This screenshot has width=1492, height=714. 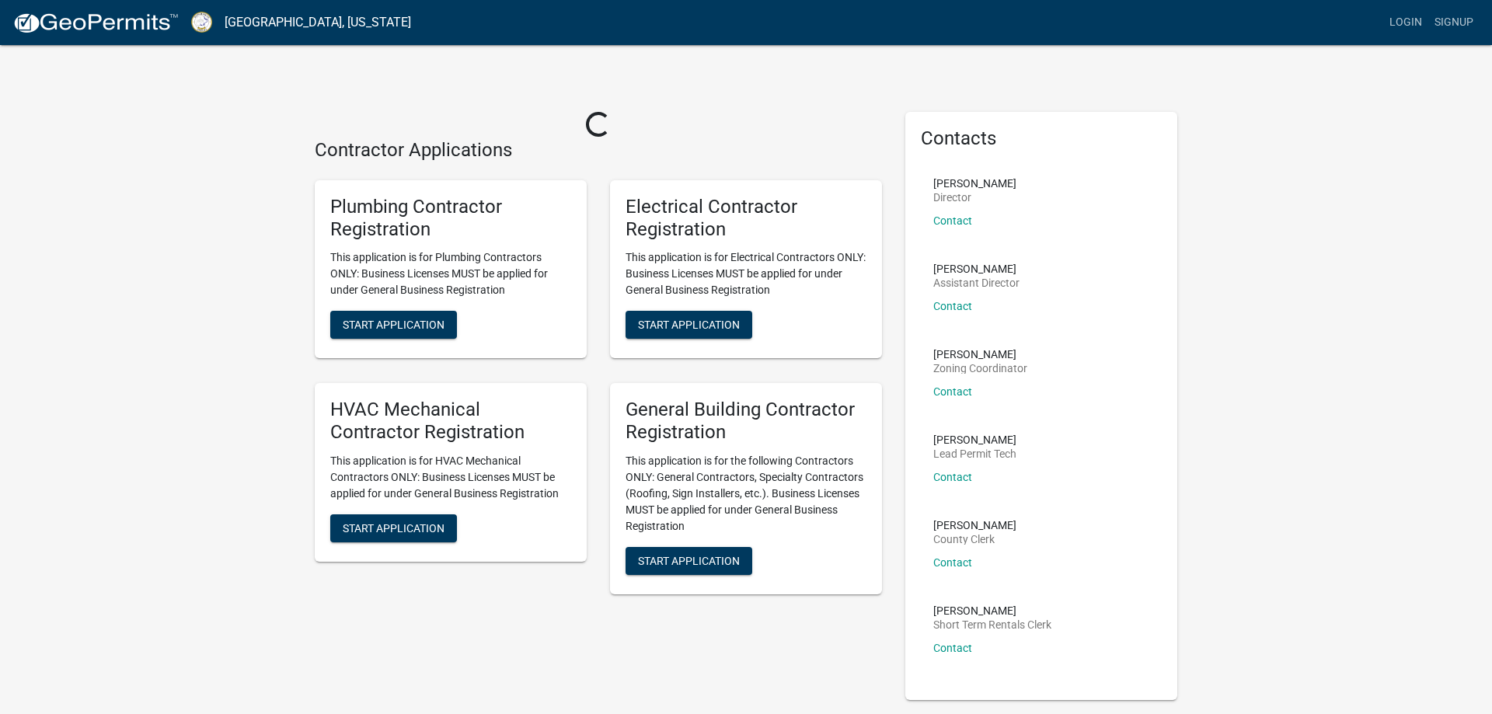 I want to click on h5: Electrical Contractor Registration, so click(x=746, y=218).